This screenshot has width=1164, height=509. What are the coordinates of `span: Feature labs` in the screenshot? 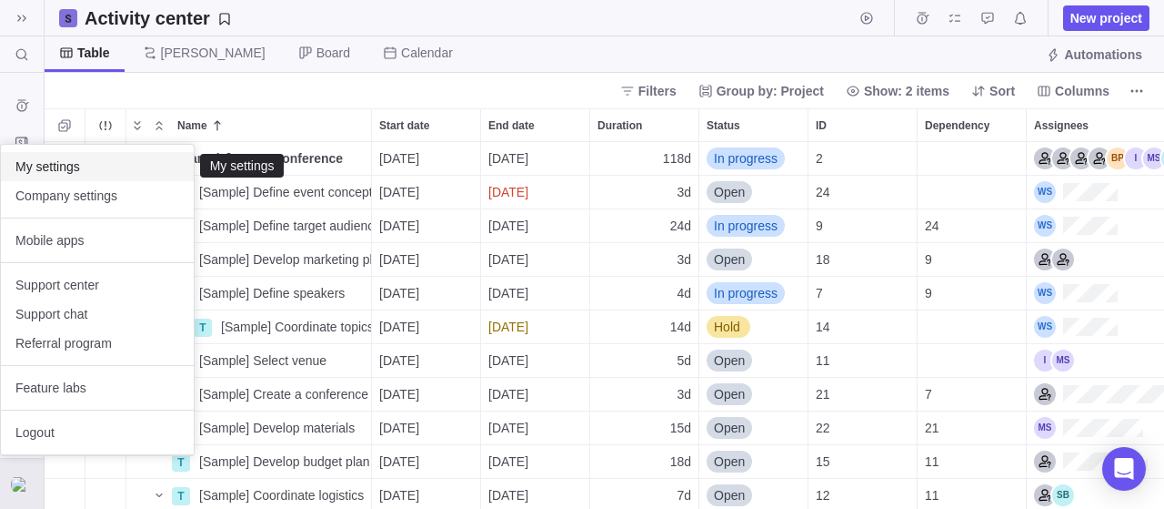 It's located at (97, 388).